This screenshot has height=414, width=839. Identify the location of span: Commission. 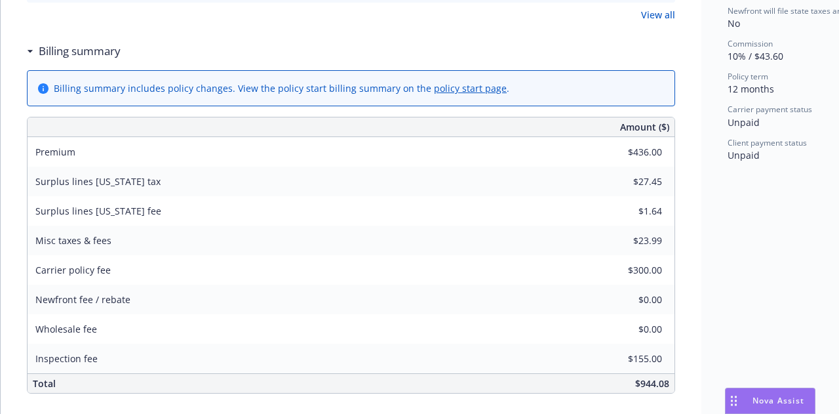
(750, 43).